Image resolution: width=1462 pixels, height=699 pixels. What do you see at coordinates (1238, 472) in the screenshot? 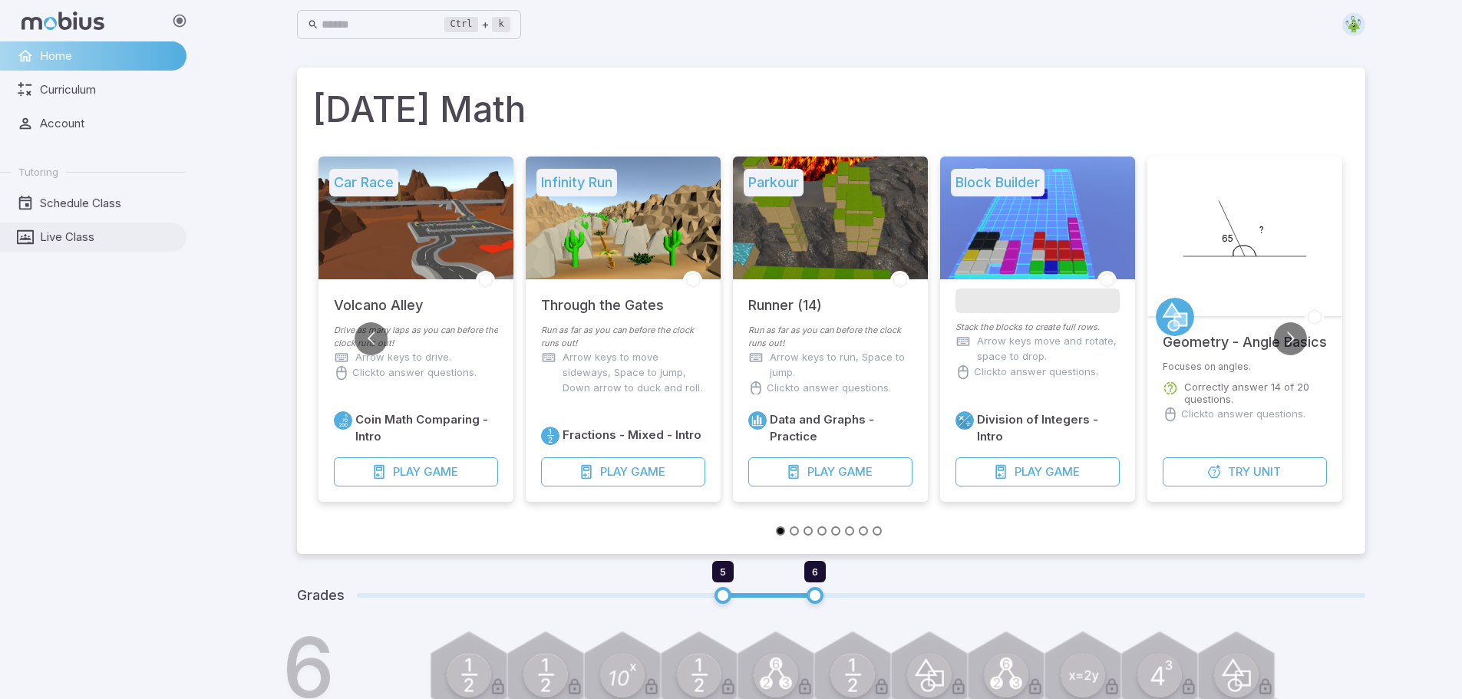
I see `span: Try` at bounding box center [1238, 472].